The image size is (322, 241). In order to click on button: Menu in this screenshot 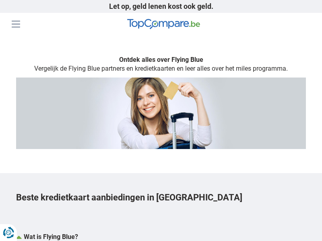, I will do `click(16, 24)`.